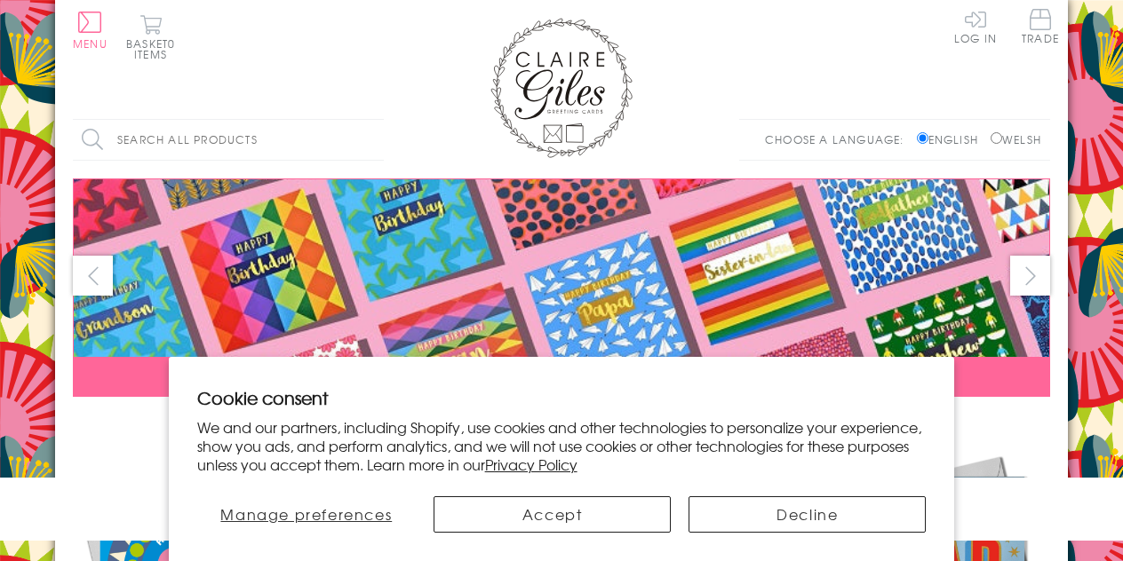  What do you see at coordinates (996, 138) in the screenshot?
I see `input: Welsh` at bounding box center [996, 138].